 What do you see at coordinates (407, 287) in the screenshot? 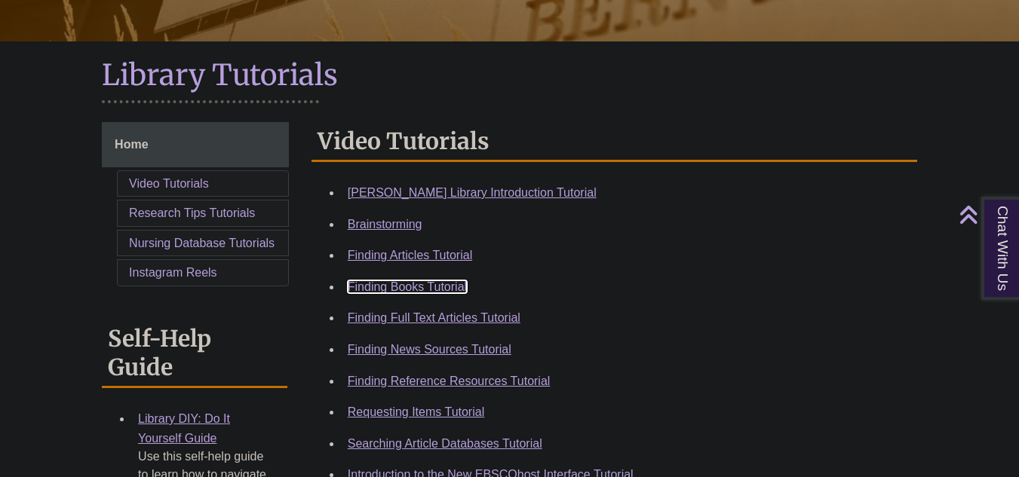
I see `a: Finding Books Tutorial` at bounding box center [407, 287].